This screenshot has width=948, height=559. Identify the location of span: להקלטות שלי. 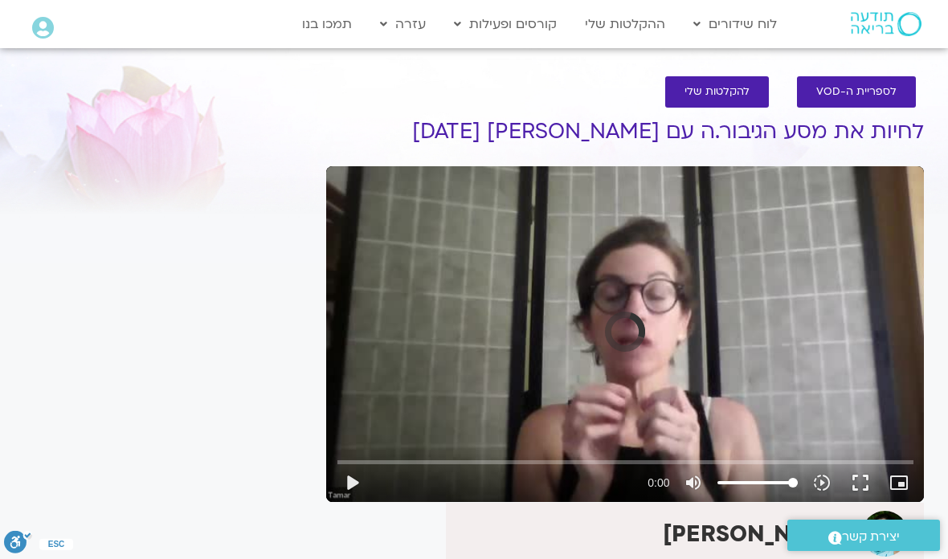
(717, 92).